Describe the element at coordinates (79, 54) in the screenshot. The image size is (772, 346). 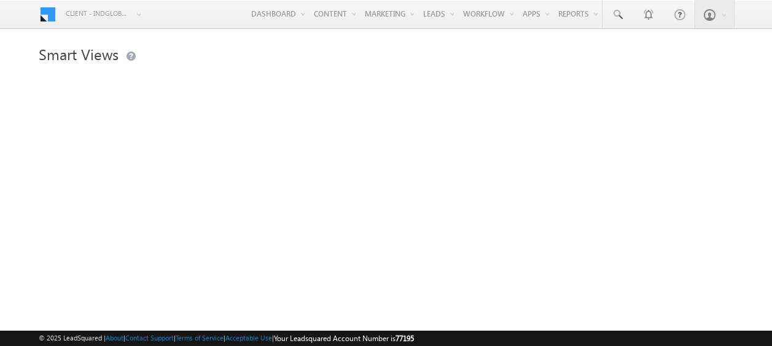
I see `span: Smart Views` at that location.